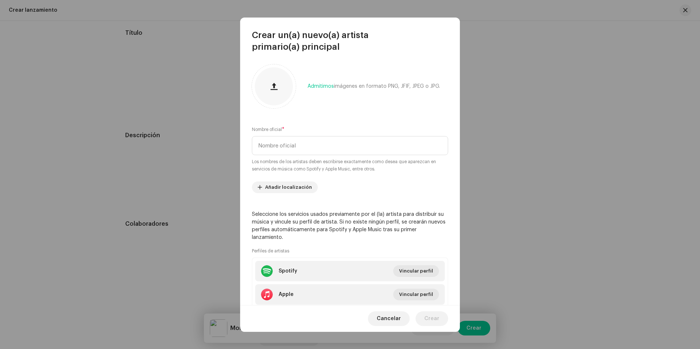 This screenshot has height=349, width=700. What do you see at coordinates (350, 41) in the screenshot?
I see `span: Crear un(a) nuevo(a) artista primario(a) principal` at bounding box center [350, 41].